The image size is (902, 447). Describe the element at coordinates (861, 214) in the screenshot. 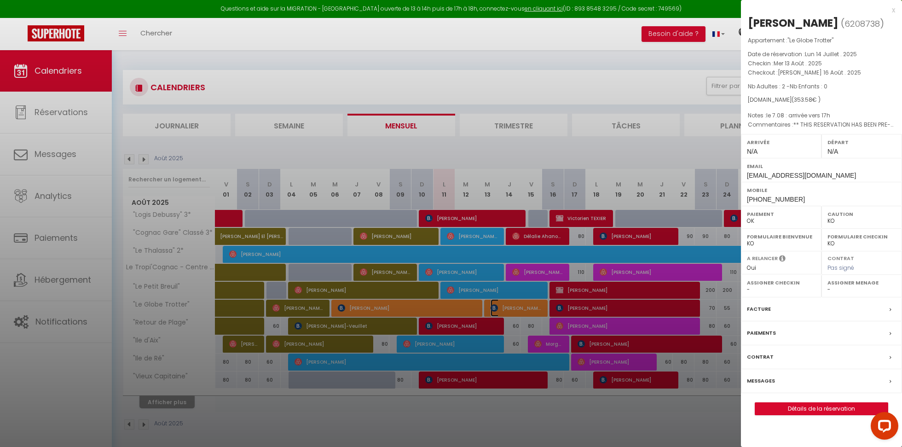

I see `label: Caution` at that location.